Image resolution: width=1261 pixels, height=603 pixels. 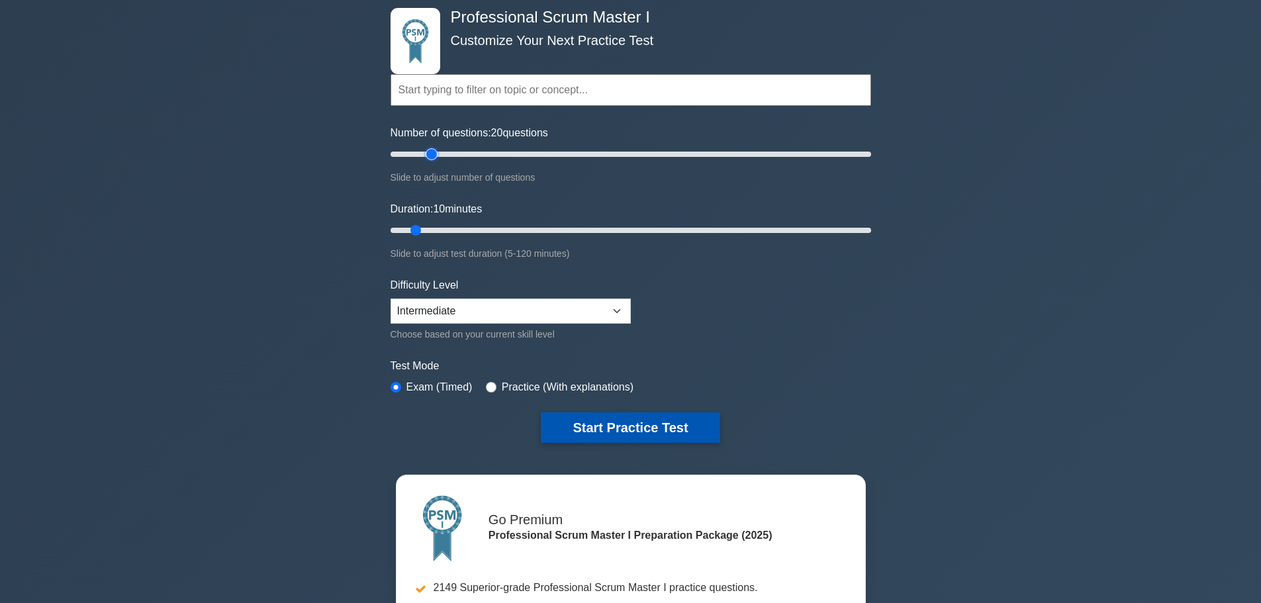 What do you see at coordinates (424, 285) in the screenshot?
I see `label: Difficulty Level` at bounding box center [424, 285].